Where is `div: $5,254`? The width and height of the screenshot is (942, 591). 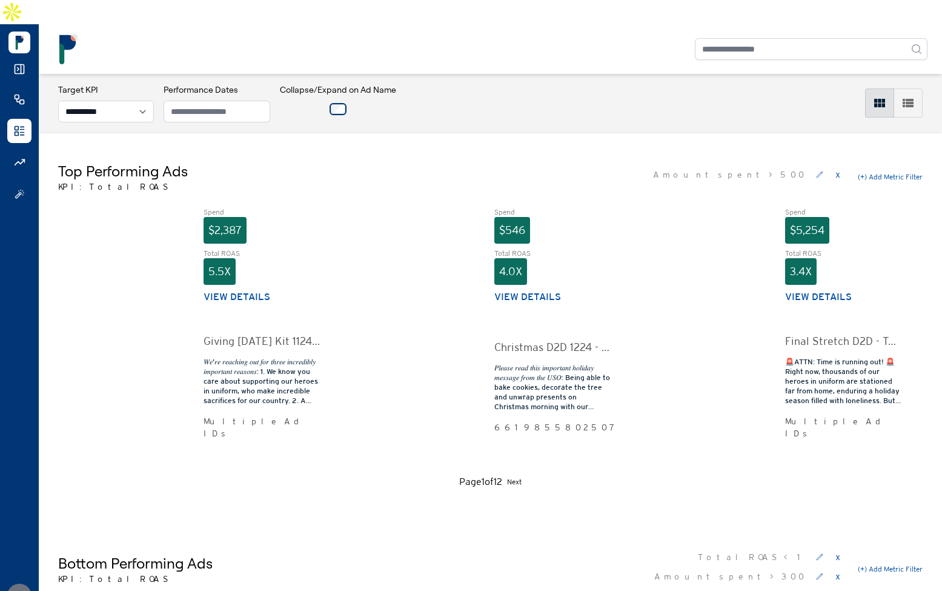 div: $5,254 is located at coordinates (807, 230).